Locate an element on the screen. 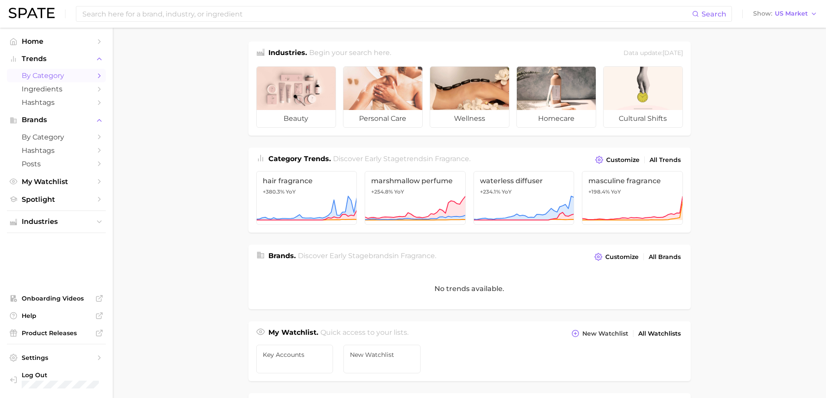  span: +254.8% is located at coordinates (382, 192).